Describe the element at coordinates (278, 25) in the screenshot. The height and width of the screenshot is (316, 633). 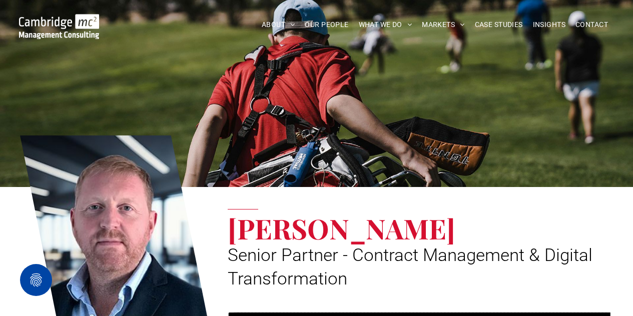
I see `a: ABOUT` at that location.